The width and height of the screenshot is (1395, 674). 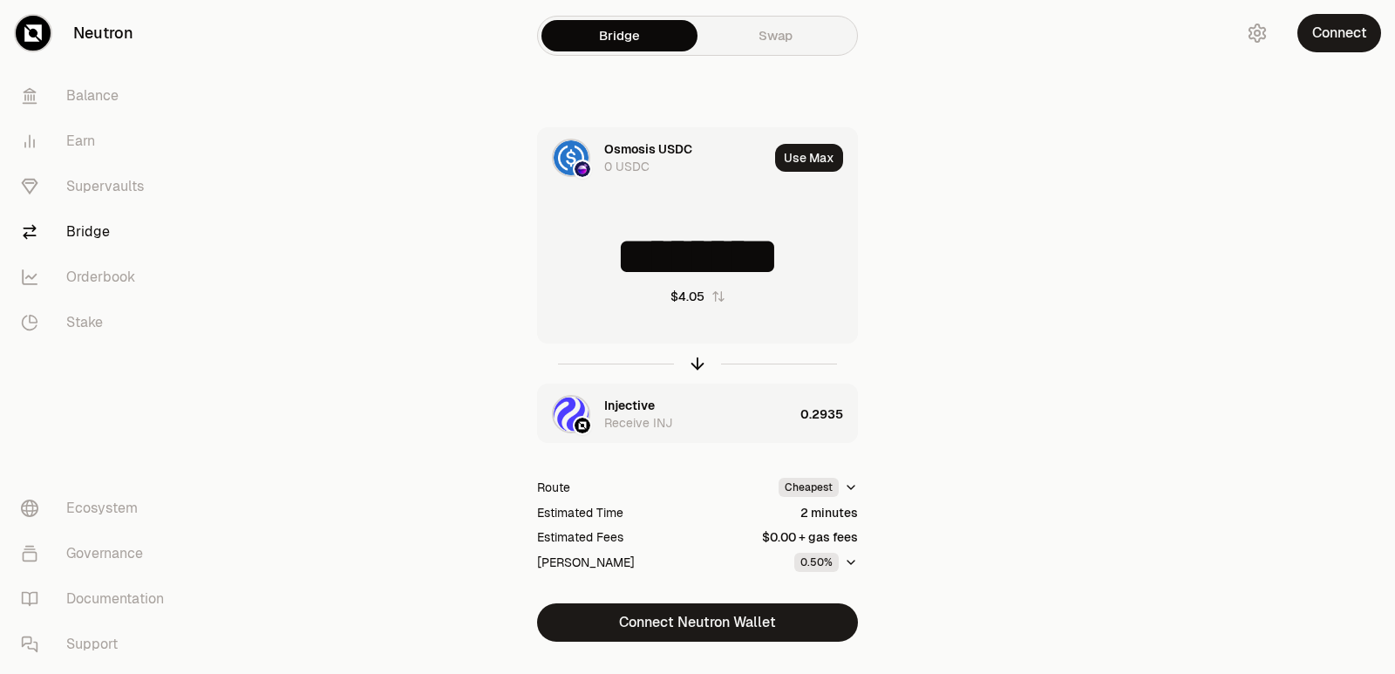 What do you see at coordinates (653, 158) in the screenshot?
I see `div: USDC LogoOsmosis LogoOsmosis USDC0 USDC` at bounding box center [653, 158].